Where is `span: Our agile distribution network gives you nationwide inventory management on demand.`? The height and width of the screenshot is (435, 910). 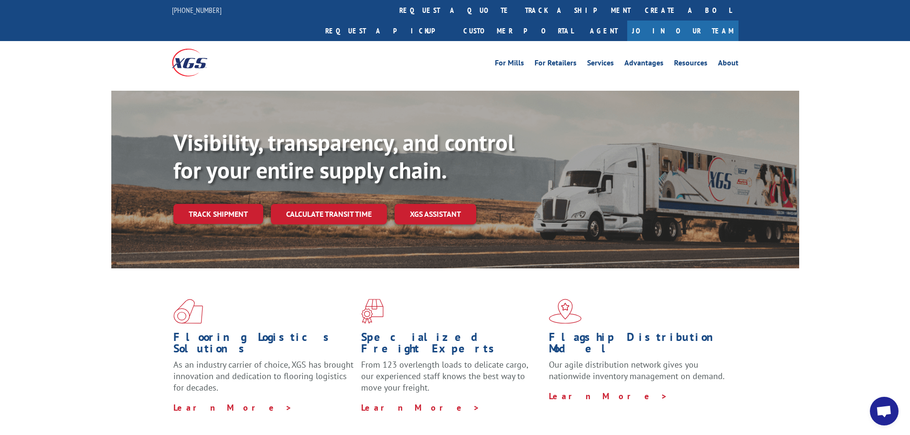 span: Our agile distribution network gives you nationwide inventory management on demand. is located at coordinates (636, 370).